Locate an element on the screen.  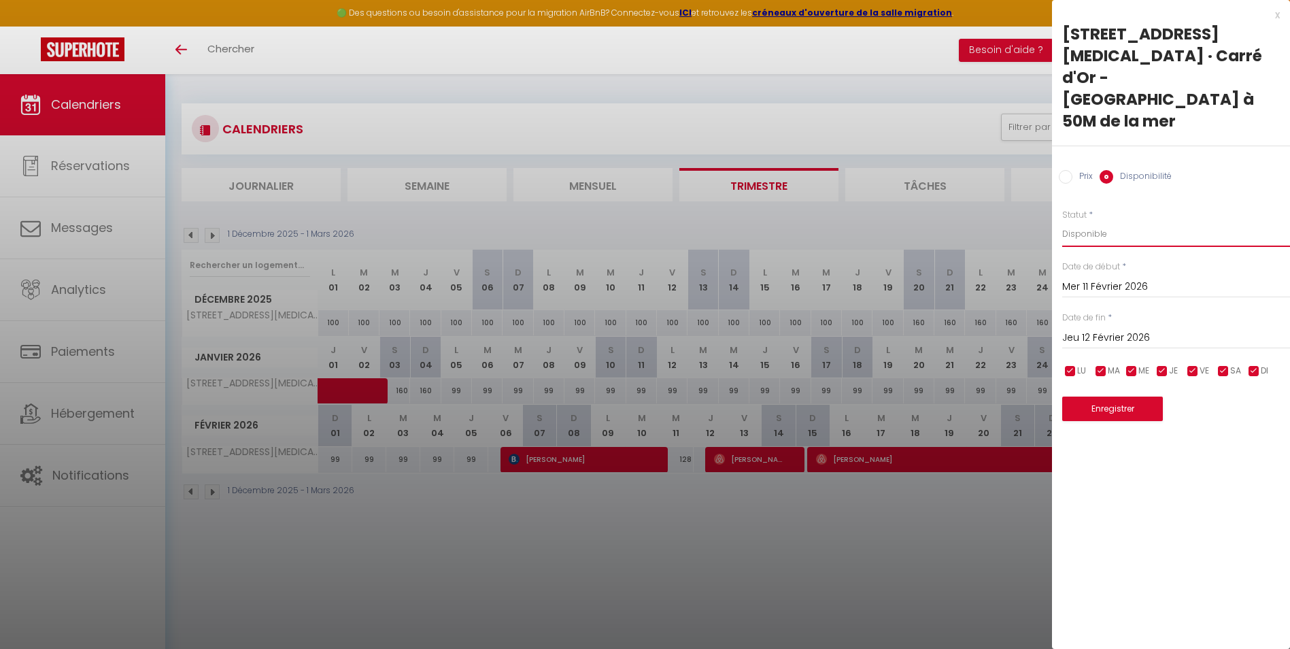
div: x is located at coordinates (1165, 15).